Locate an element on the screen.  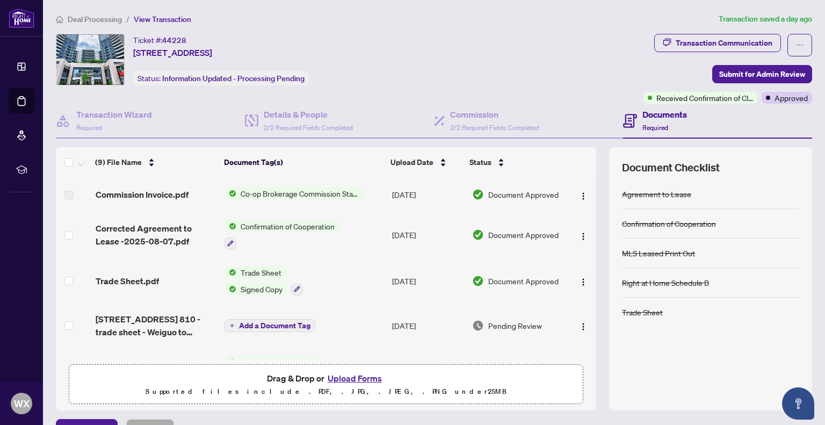
div: Agreement to Lease is located at coordinates (657, 194).